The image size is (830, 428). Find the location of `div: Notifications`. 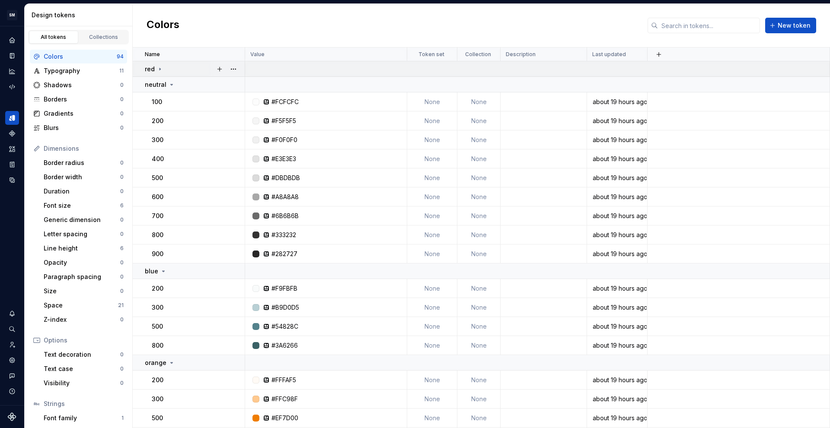

div: Notifications is located at coordinates (12, 314).